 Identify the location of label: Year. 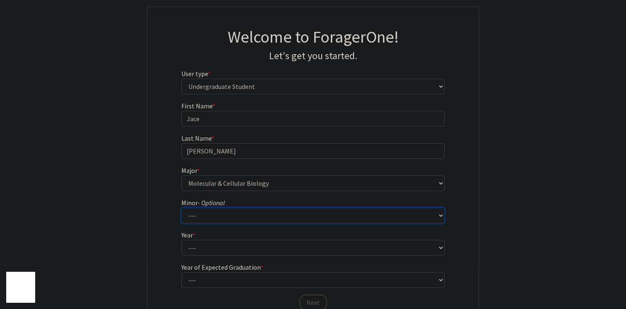
(188, 235).